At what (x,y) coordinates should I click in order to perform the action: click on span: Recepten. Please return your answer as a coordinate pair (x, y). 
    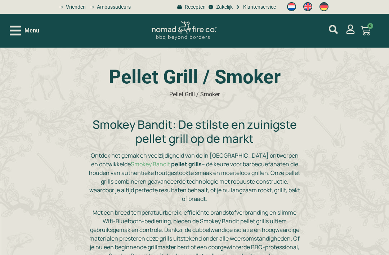
    Looking at the image, I should click on (194, 7).